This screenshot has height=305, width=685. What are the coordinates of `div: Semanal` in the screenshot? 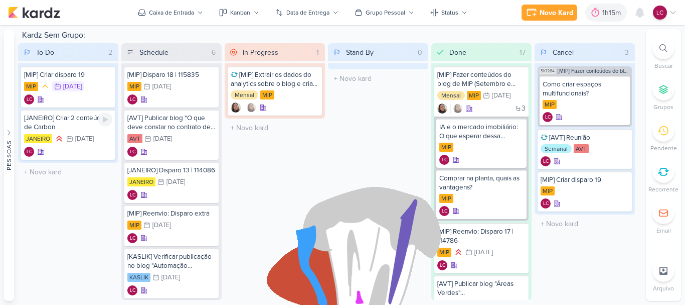 It's located at (557, 149).